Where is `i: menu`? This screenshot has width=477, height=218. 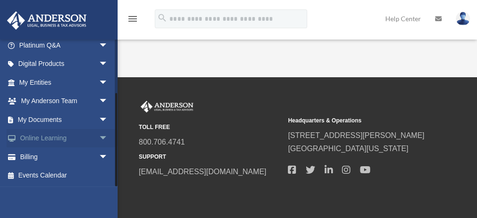
i: menu is located at coordinates (133, 19).